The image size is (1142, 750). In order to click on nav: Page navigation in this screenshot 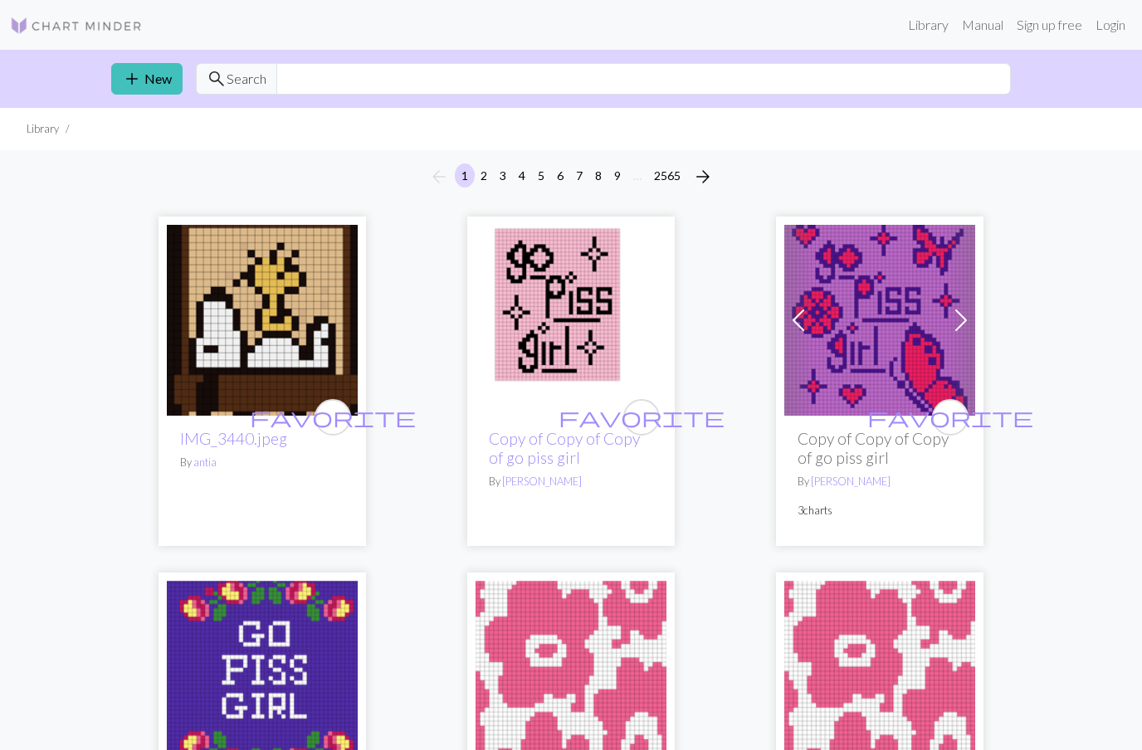, I will do `click(571, 177)`.